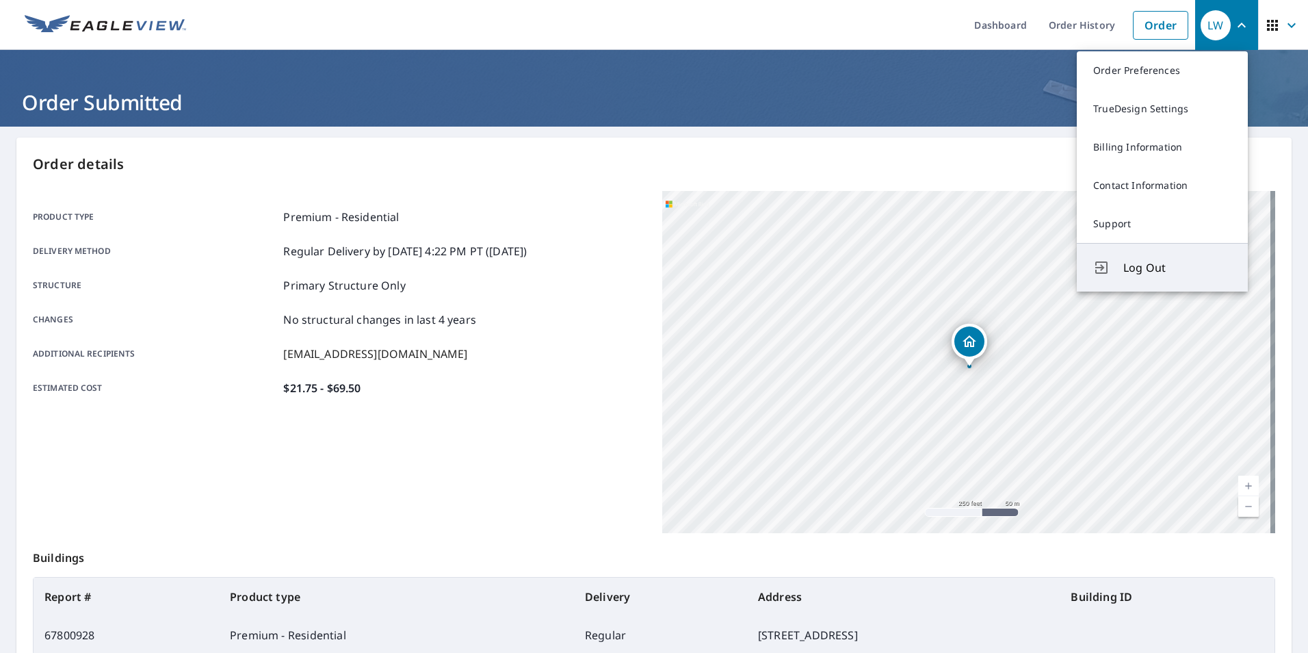 Image resolution: width=1308 pixels, height=653 pixels. I want to click on button: Log Out, so click(1162, 267).